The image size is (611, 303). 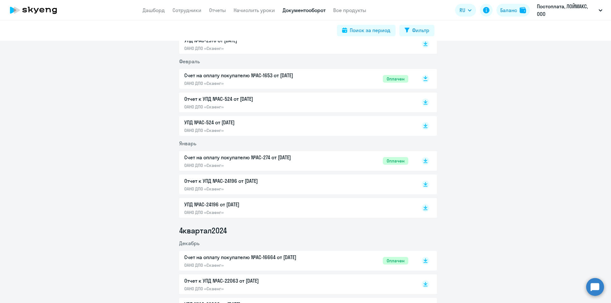 What do you see at coordinates (350, 10) in the screenshot?
I see `a: Все продукты` at bounding box center [350, 10].